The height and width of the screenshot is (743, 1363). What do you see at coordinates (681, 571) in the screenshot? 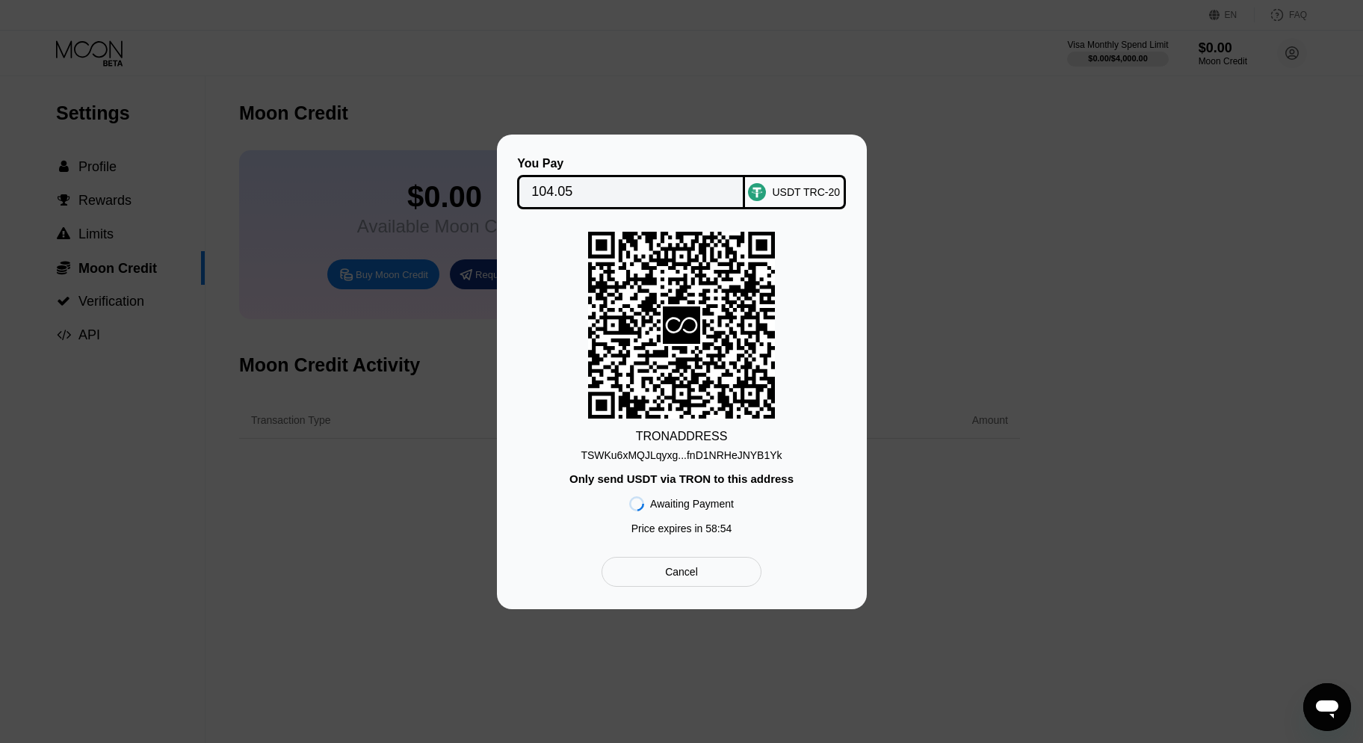
I see `div: Cancel` at bounding box center [681, 571].